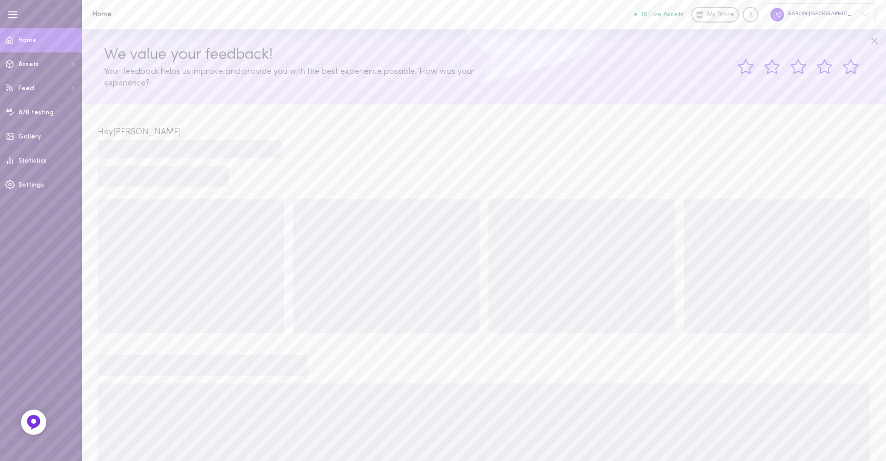 This screenshot has height=461, width=886. What do you see at coordinates (31, 185) in the screenshot?
I see `span: Settings` at bounding box center [31, 185].